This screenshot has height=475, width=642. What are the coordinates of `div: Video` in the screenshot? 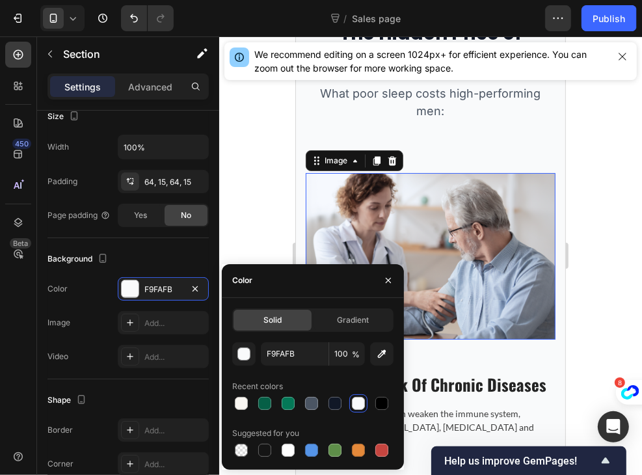 It's located at (58, 356).